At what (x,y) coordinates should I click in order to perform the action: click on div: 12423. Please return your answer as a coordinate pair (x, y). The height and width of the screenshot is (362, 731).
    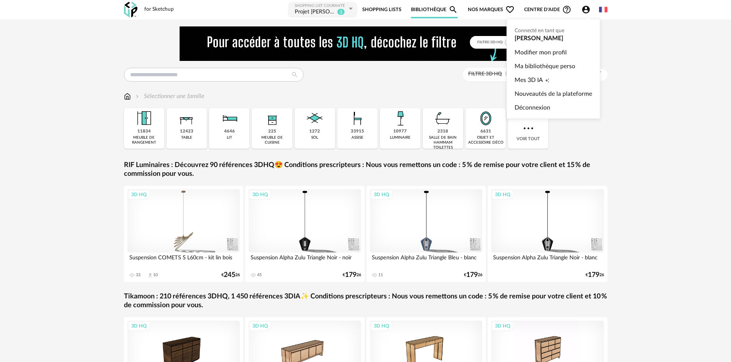
    Looking at the image, I should click on (186, 132).